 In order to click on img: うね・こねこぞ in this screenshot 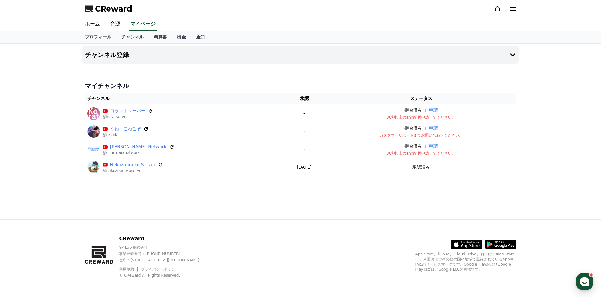, I will do `click(94, 132)`.